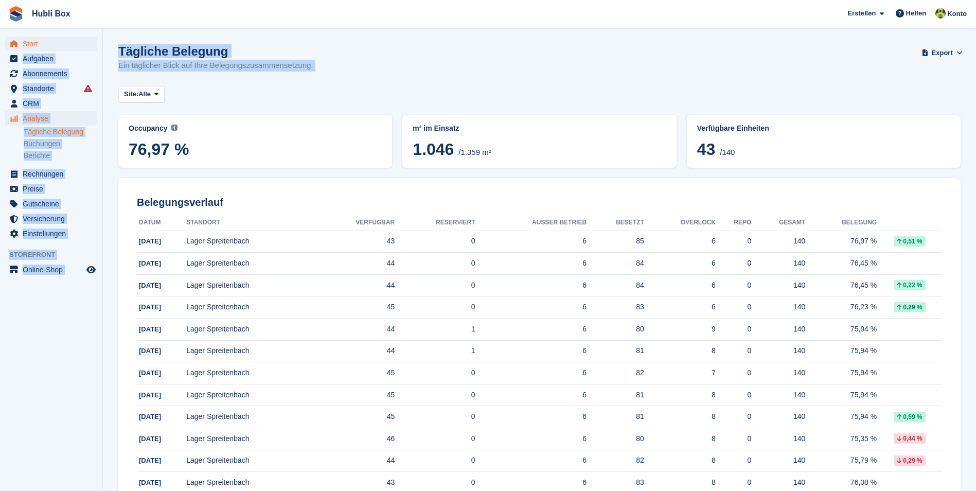 The height and width of the screenshot is (491, 976). What do you see at coordinates (60, 132) in the screenshot?
I see `a: Tägliche Belegung` at bounding box center [60, 132].